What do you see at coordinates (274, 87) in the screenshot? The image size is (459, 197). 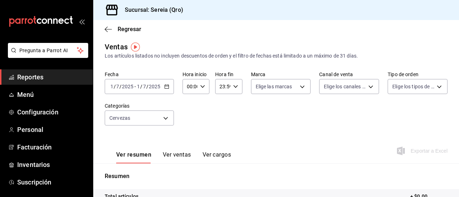 I see `span: Elige las marcas` at bounding box center [274, 87].